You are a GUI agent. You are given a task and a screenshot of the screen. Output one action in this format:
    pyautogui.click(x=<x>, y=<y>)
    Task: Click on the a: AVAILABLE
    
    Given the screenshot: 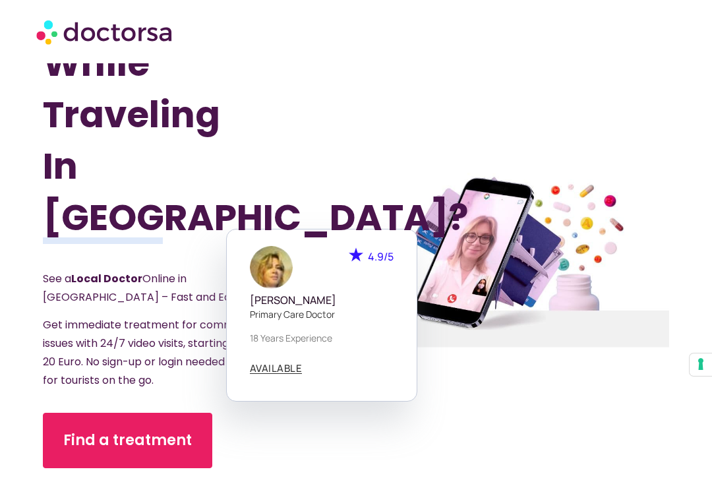 What is the action you would take?
    pyautogui.click(x=276, y=369)
    